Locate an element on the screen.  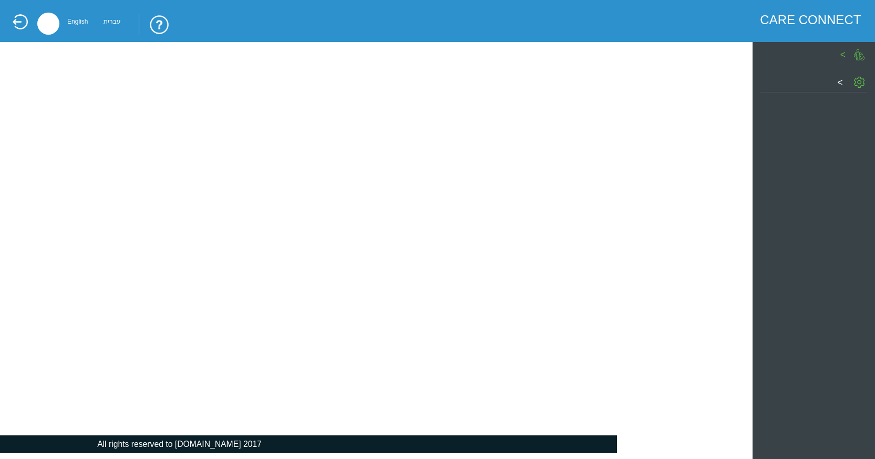
div: English is located at coordinates (77, 22).